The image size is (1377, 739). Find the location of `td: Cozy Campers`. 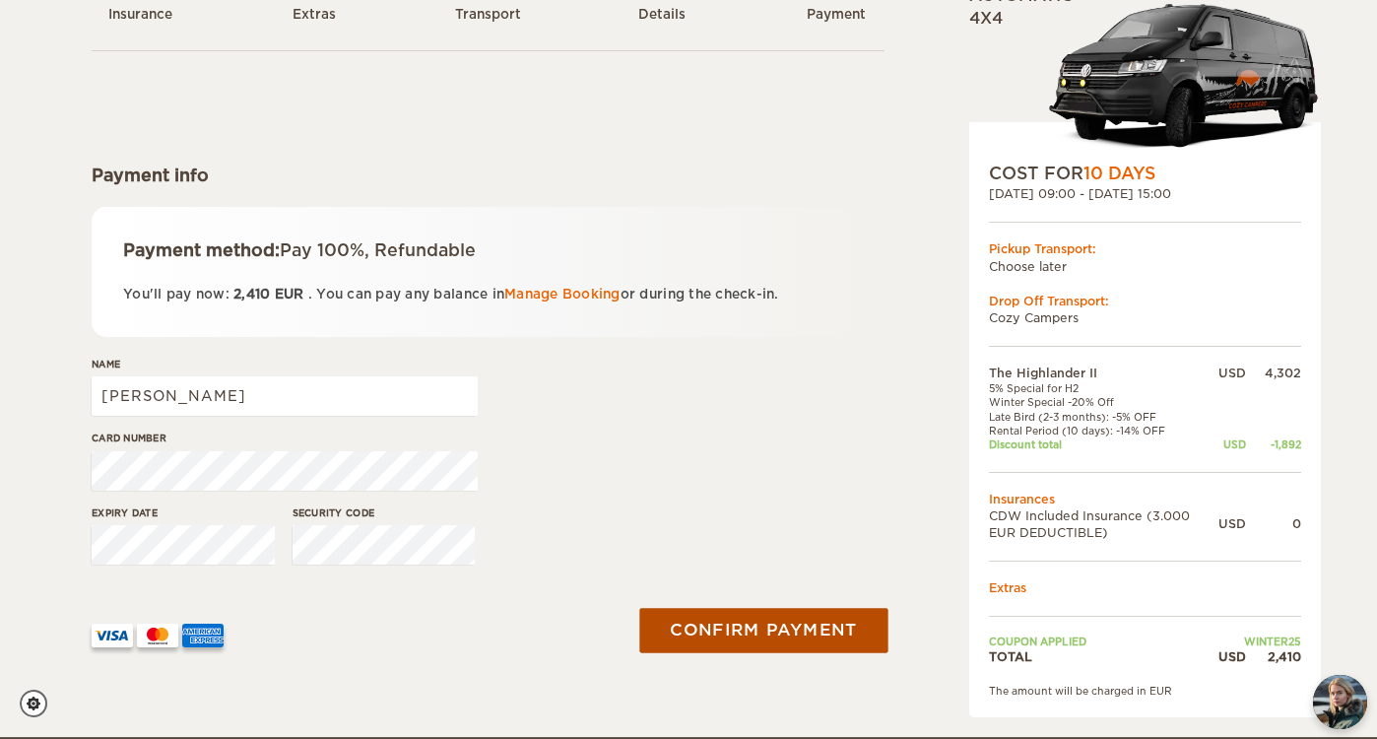

td: Cozy Campers is located at coordinates (1145, 317).